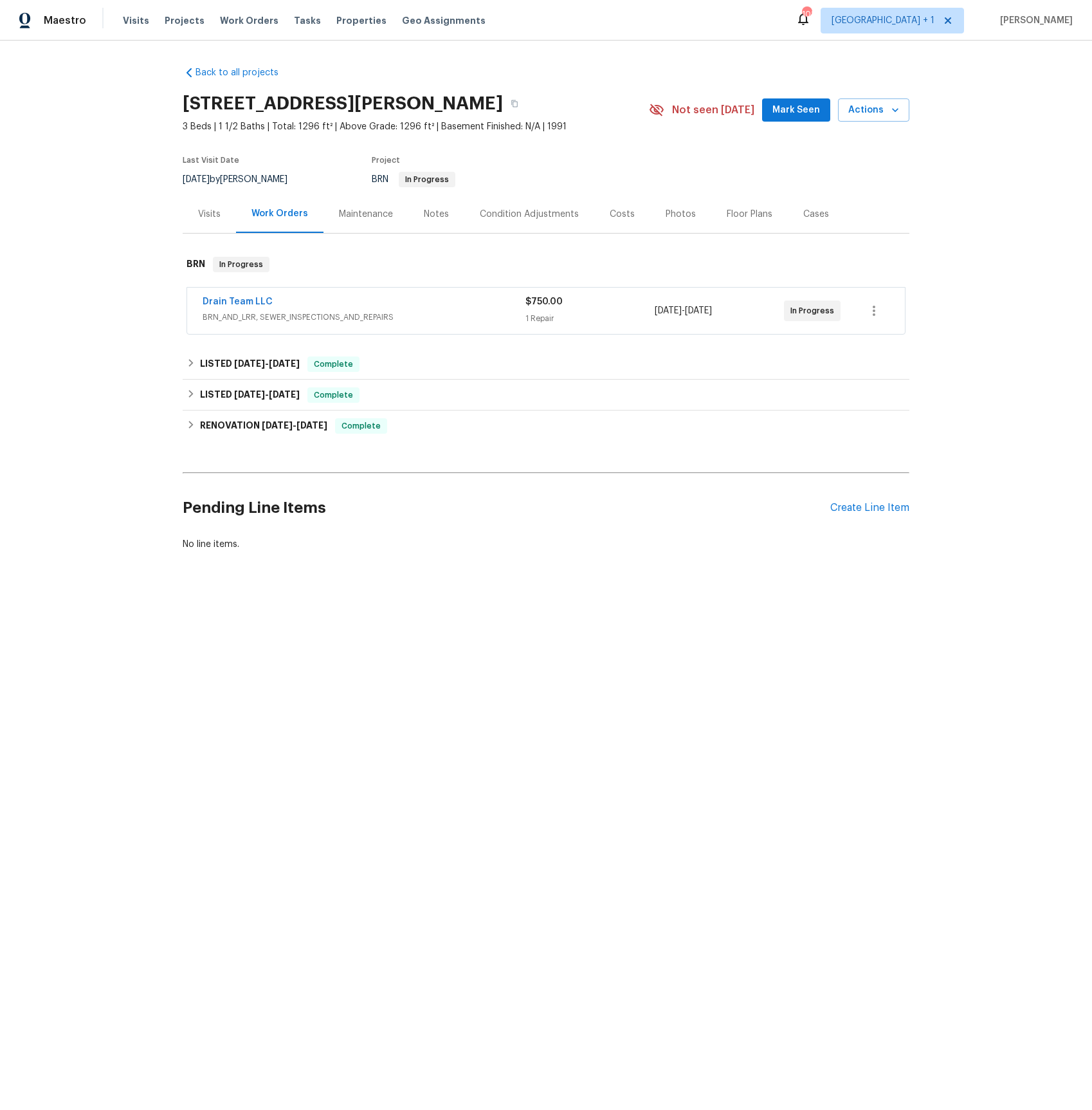 The height and width of the screenshot is (1110, 1092). I want to click on div: Maintenance, so click(366, 214).